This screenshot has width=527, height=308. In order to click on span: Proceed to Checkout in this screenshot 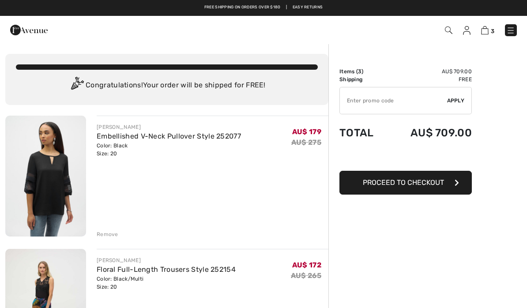, I will do `click(403, 182)`.